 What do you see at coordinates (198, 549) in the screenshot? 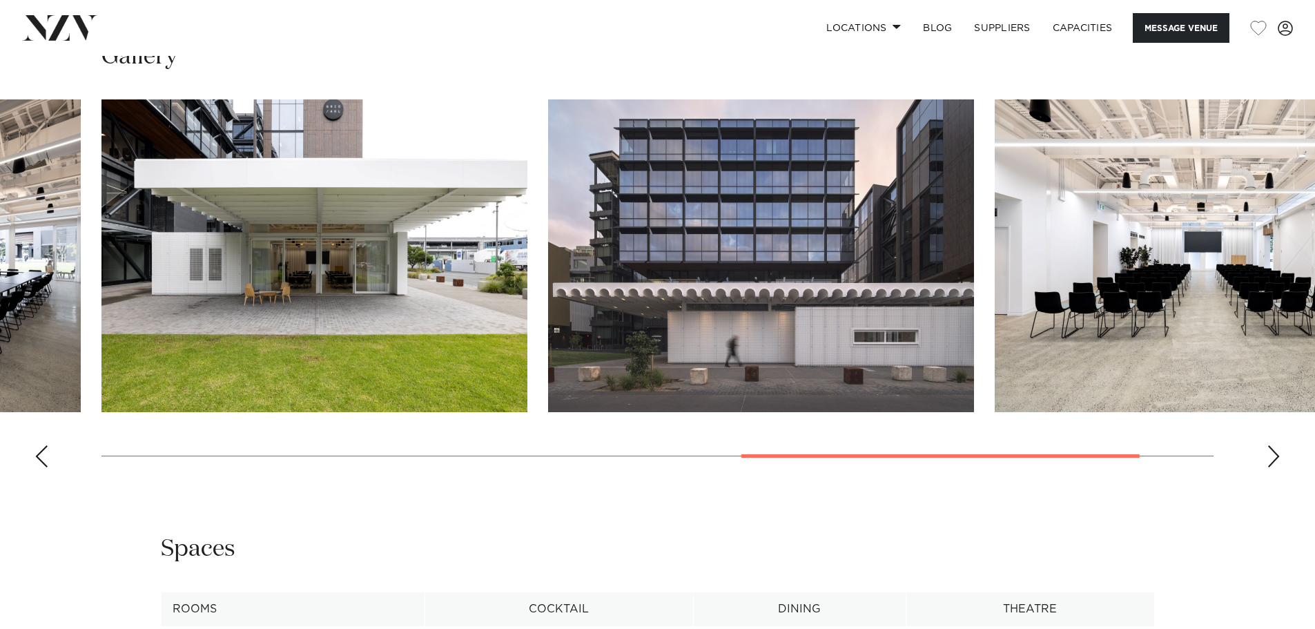
I see `h2: Spaces` at bounding box center [198, 549].